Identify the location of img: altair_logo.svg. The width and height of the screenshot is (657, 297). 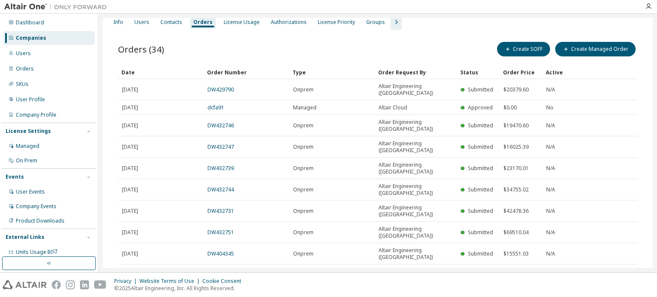
(24, 285).